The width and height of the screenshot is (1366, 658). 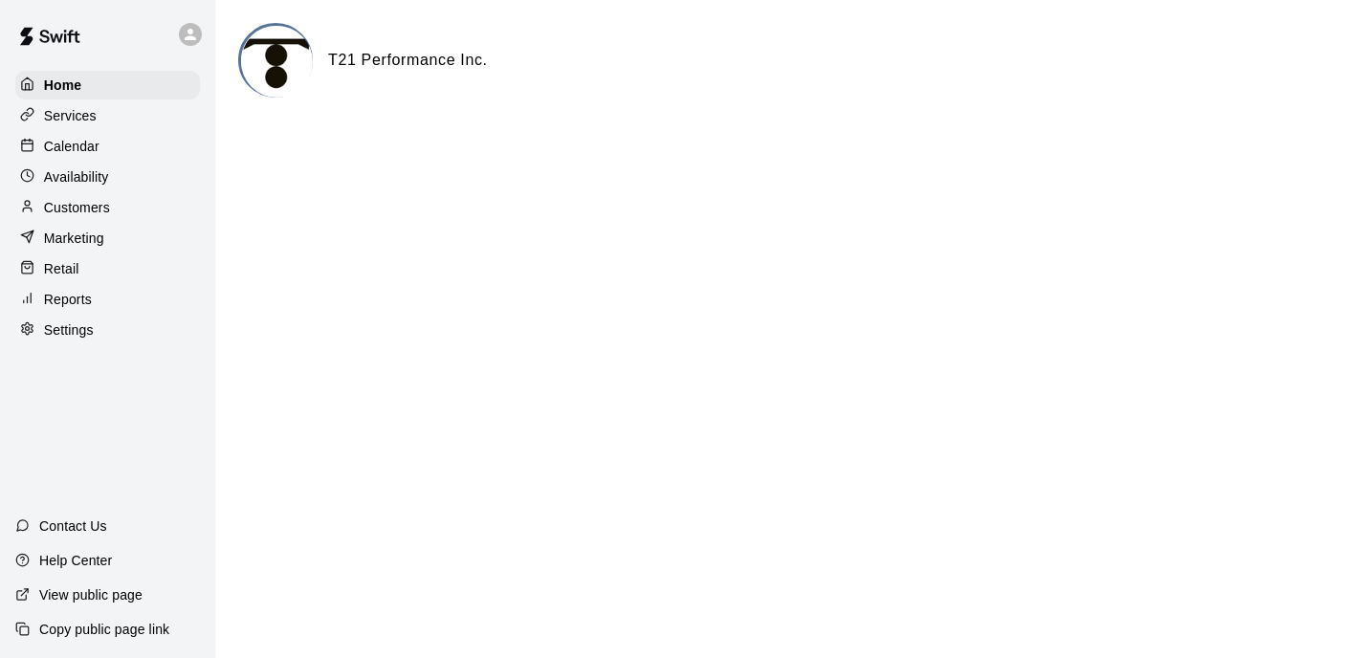 What do you see at coordinates (104, 629) in the screenshot?
I see `p: Copy public page link` at bounding box center [104, 629].